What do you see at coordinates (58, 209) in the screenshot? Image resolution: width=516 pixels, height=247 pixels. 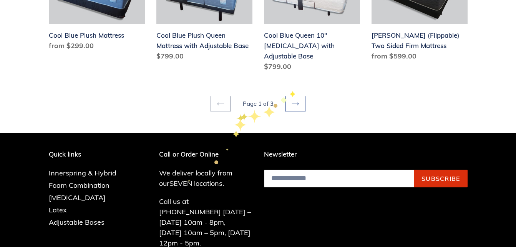 I see `a: Latex` at bounding box center [58, 209].